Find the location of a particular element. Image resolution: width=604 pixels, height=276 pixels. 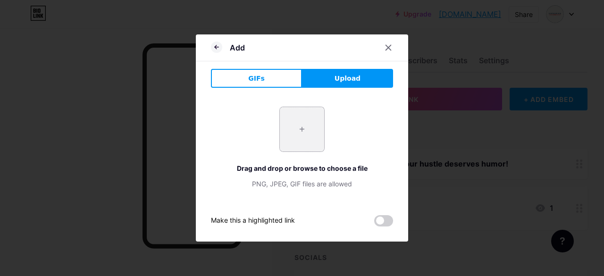

button: Upload is located at coordinates (347, 78).